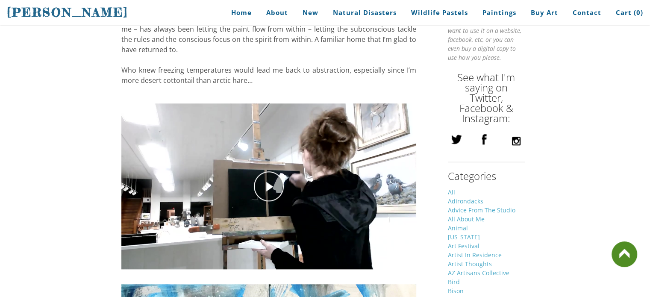 The height and width of the screenshot is (297, 650). What do you see at coordinates (516, 141) in the screenshot?
I see `img: instagram` at bounding box center [516, 141].